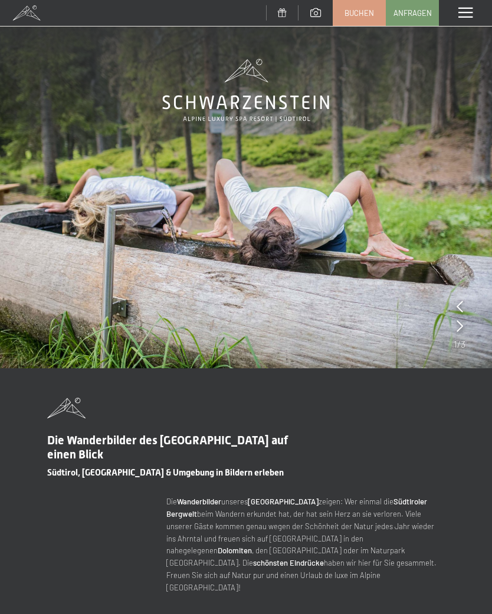  I want to click on strong: Wanderbilder, so click(199, 502).